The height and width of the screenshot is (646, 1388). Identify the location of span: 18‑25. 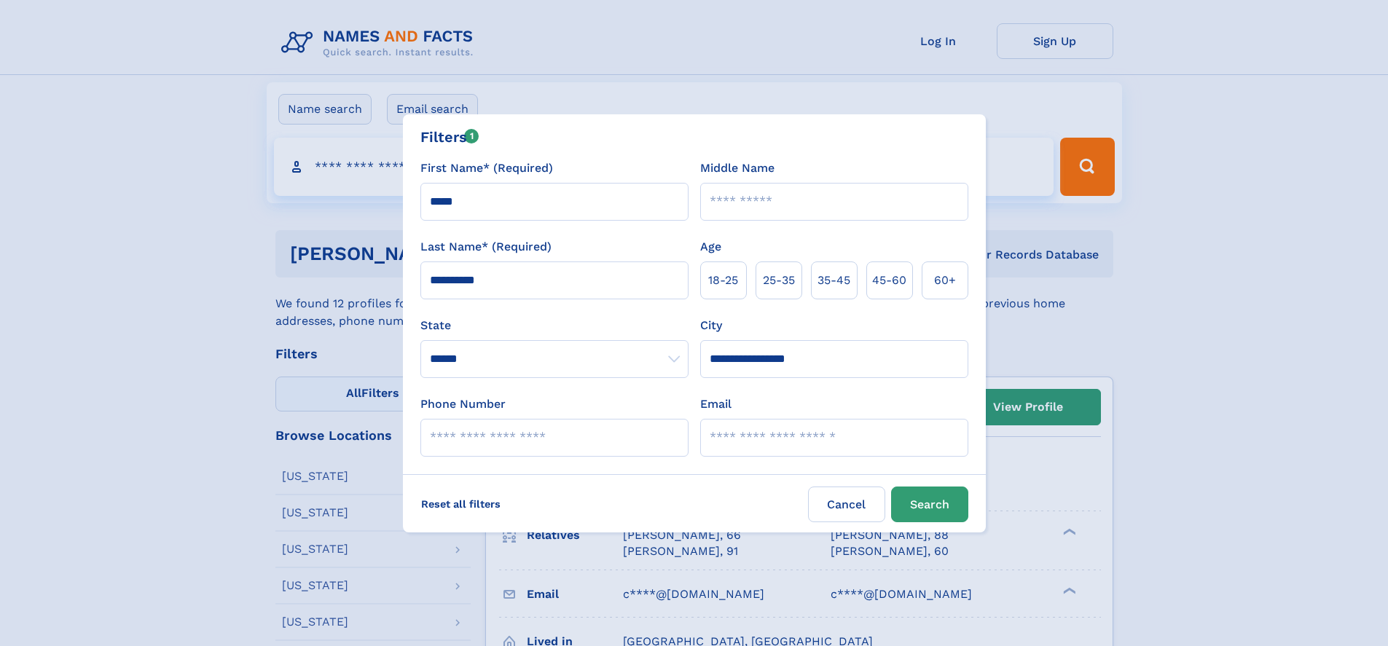
(723, 281).